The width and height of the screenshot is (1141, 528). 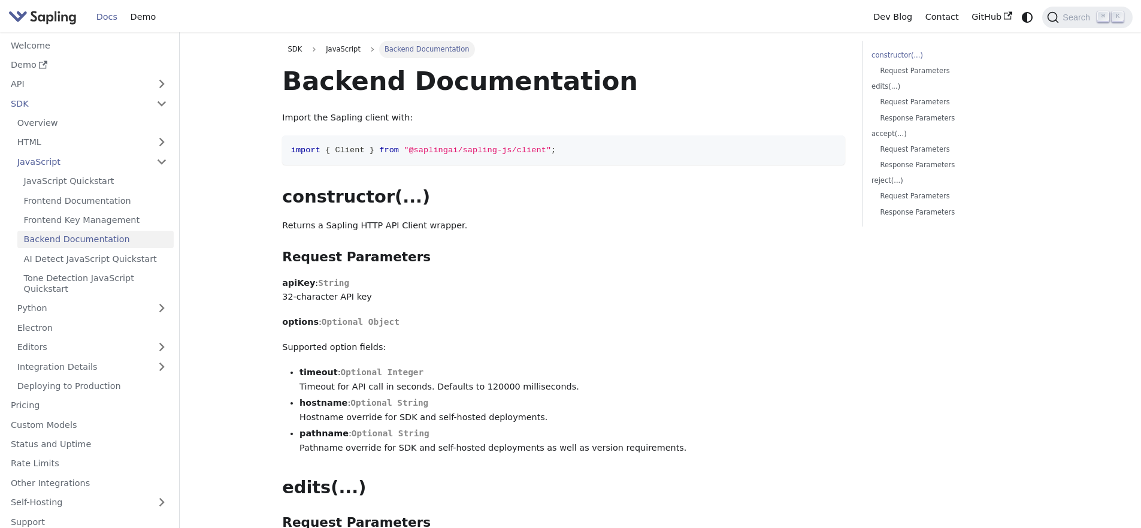 What do you see at coordinates (298, 283) in the screenshot?
I see `strong: apiKey` at bounding box center [298, 283].